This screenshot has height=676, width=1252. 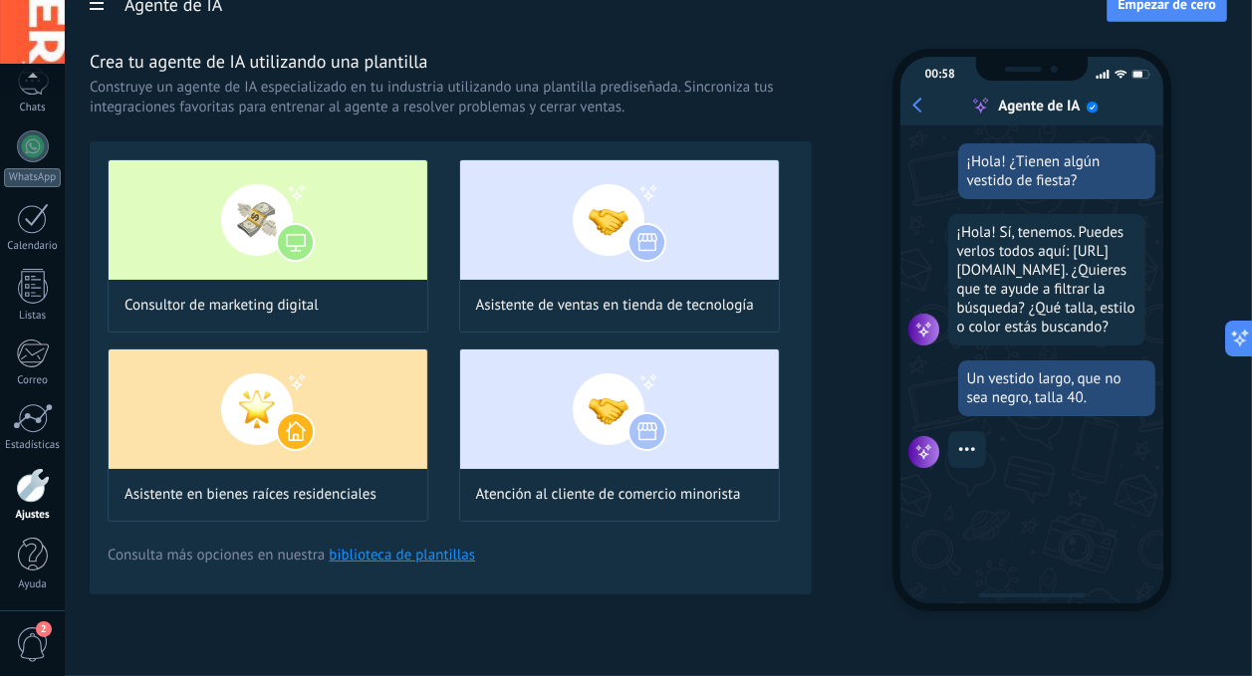 What do you see at coordinates (401, 555) in the screenshot?
I see `a: biblioteca de plantillas` at bounding box center [401, 555].